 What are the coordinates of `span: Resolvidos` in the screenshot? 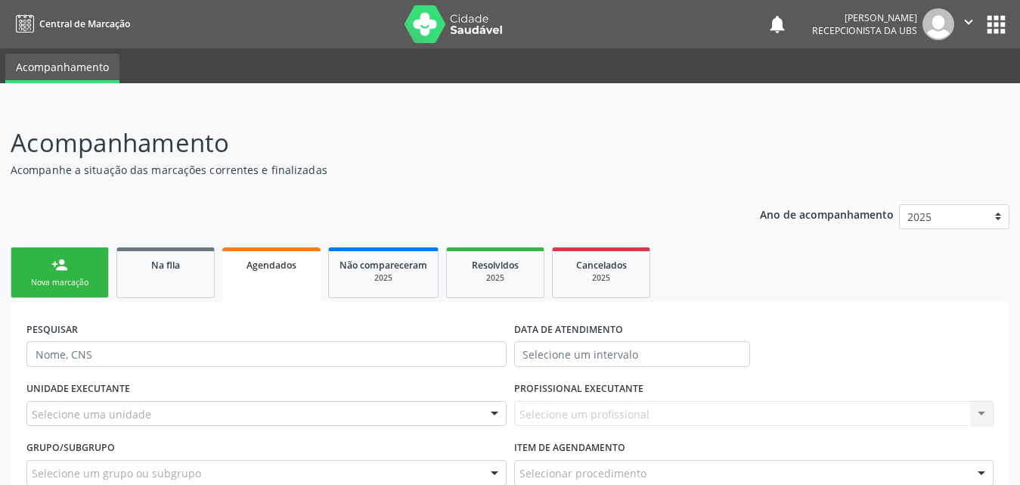 It's located at (495, 265).